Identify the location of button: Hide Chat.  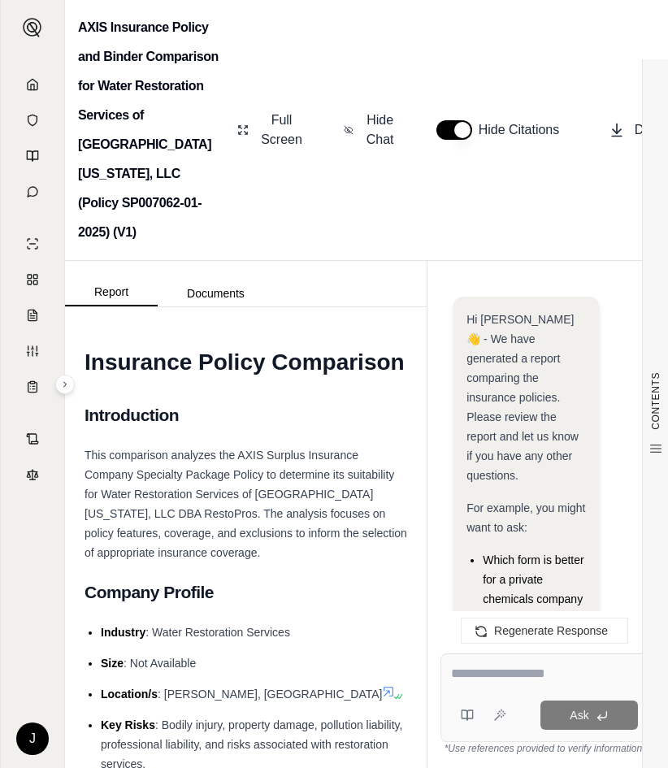
(370, 130).